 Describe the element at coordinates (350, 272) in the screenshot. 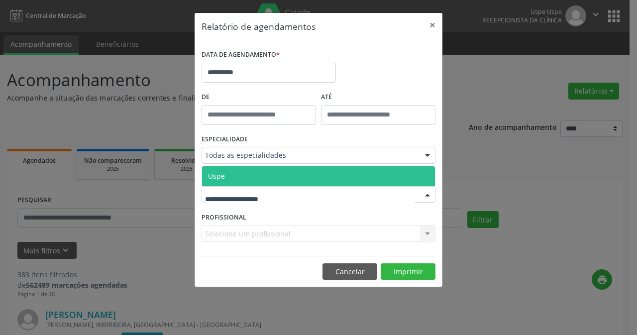

I see `button: Cancelar` at that location.